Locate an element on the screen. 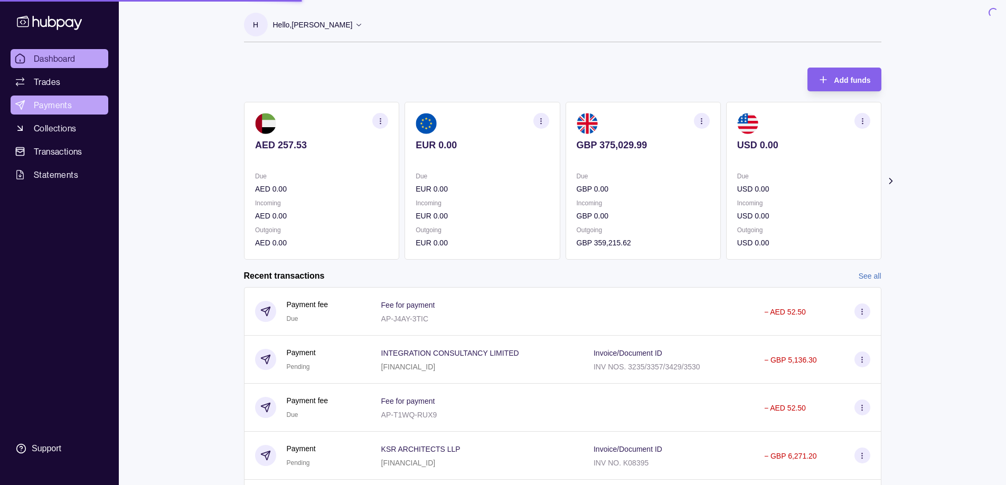 The image size is (1006, 485). h2: Recent transactions is located at coordinates (284, 276).